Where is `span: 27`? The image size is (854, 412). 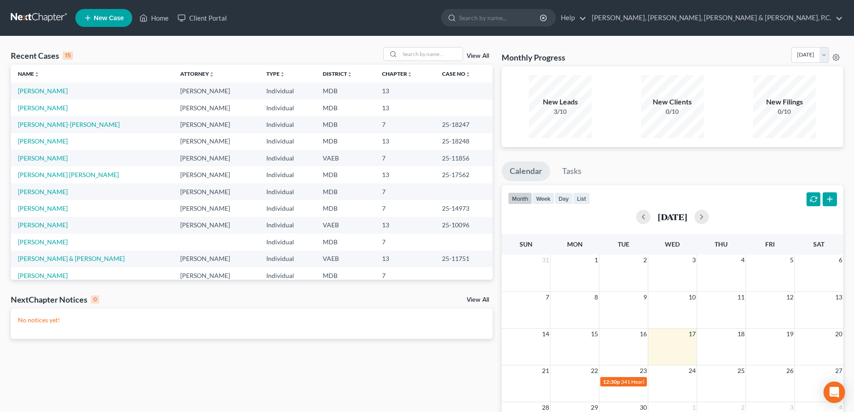 span: 27 is located at coordinates (838, 371).